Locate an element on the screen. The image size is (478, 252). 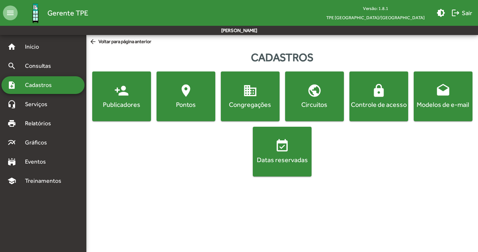
mat-icon: search is located at coordinates (12, 66).